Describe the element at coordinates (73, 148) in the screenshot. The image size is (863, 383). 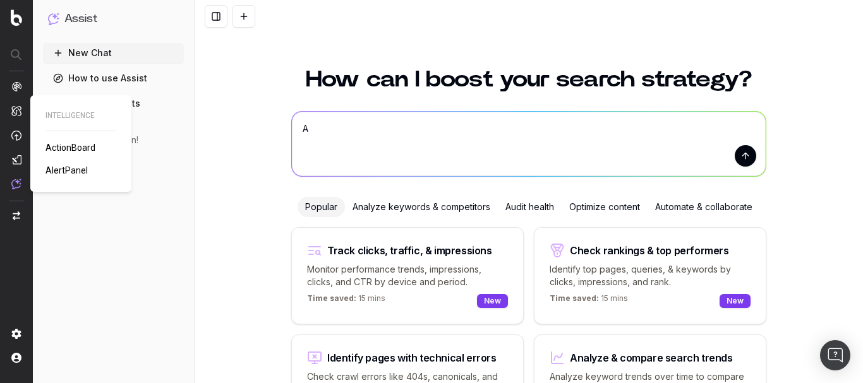
I see `a: ActionBoard` at that location.